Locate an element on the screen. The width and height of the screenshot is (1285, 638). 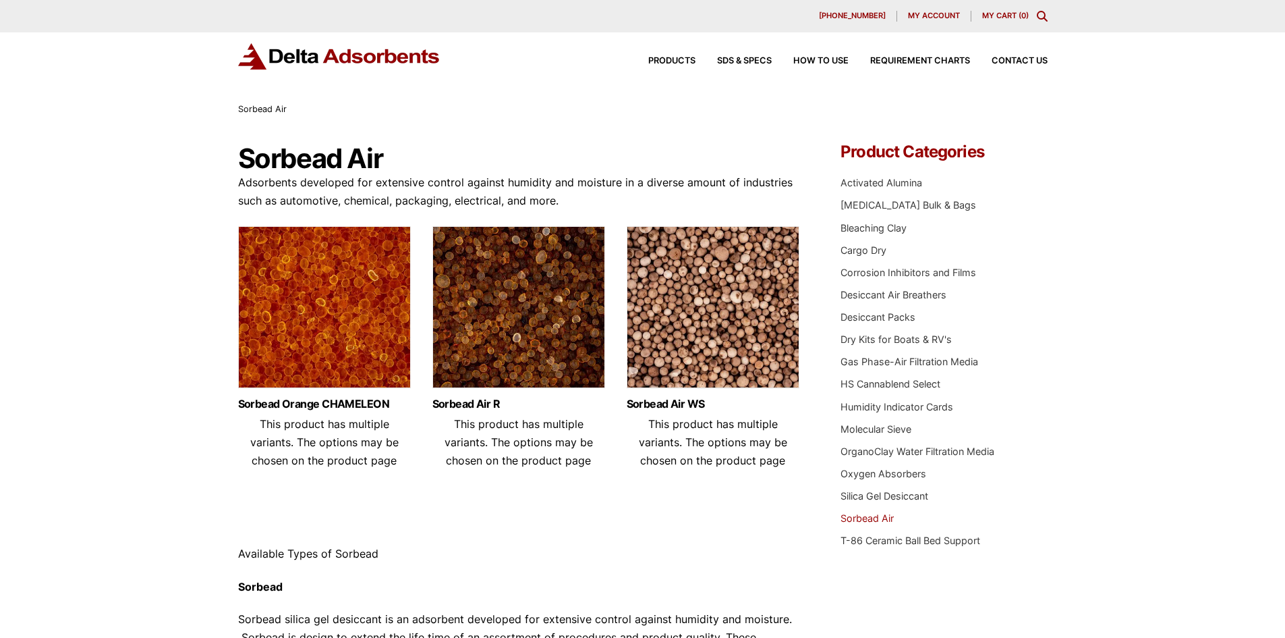
a: Desiccant Packs is located at coordinates (878, 316).